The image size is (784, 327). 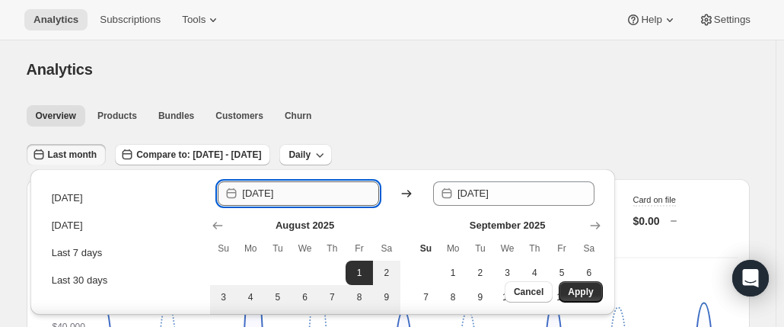 What do you see at coordinates (80, 308) in the screenshot?
I see `div: Last 60 days` at bounding box center [80, 308].